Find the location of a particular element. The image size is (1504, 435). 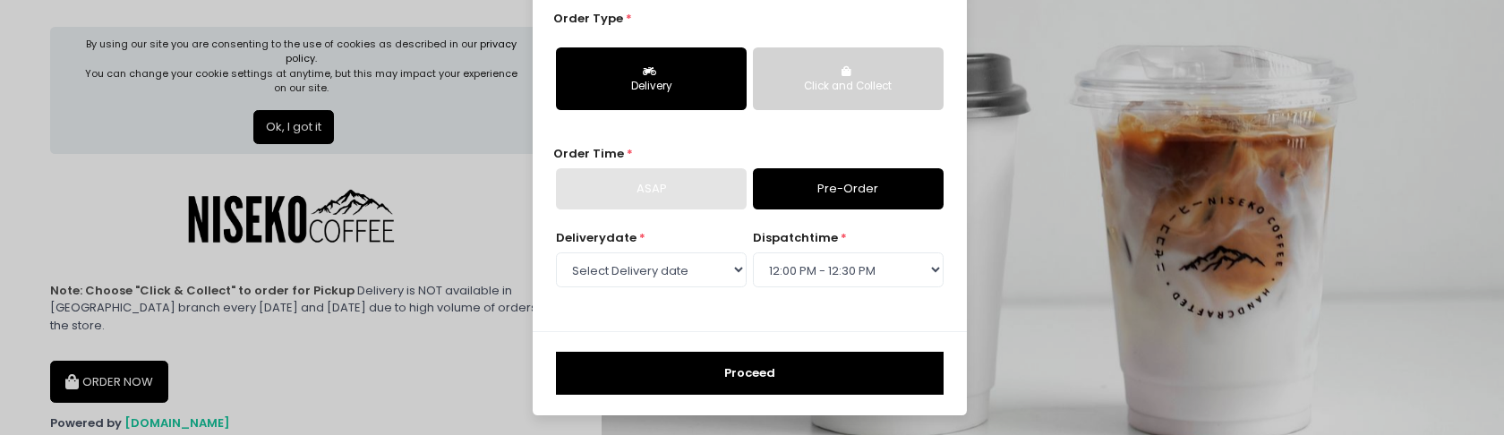

button: Click and Collect is located at coordinates (848, 79).